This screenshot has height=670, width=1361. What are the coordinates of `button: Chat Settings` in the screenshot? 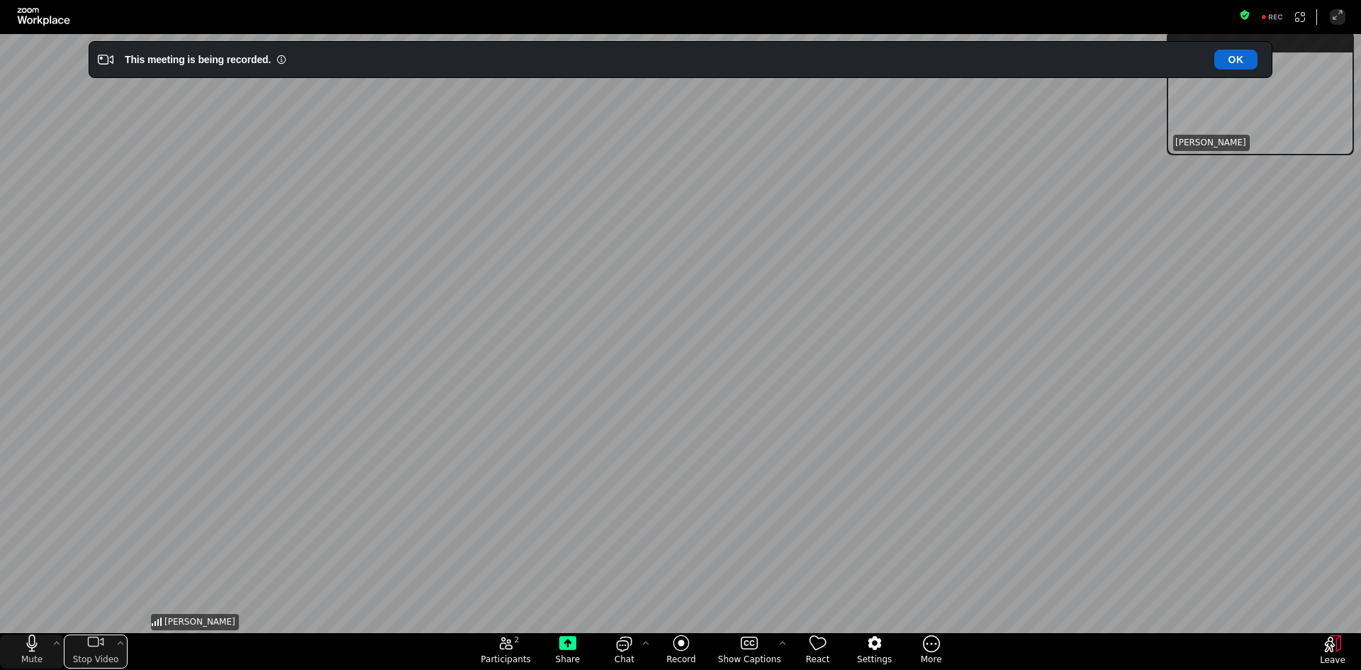 It's located at (646, 643).